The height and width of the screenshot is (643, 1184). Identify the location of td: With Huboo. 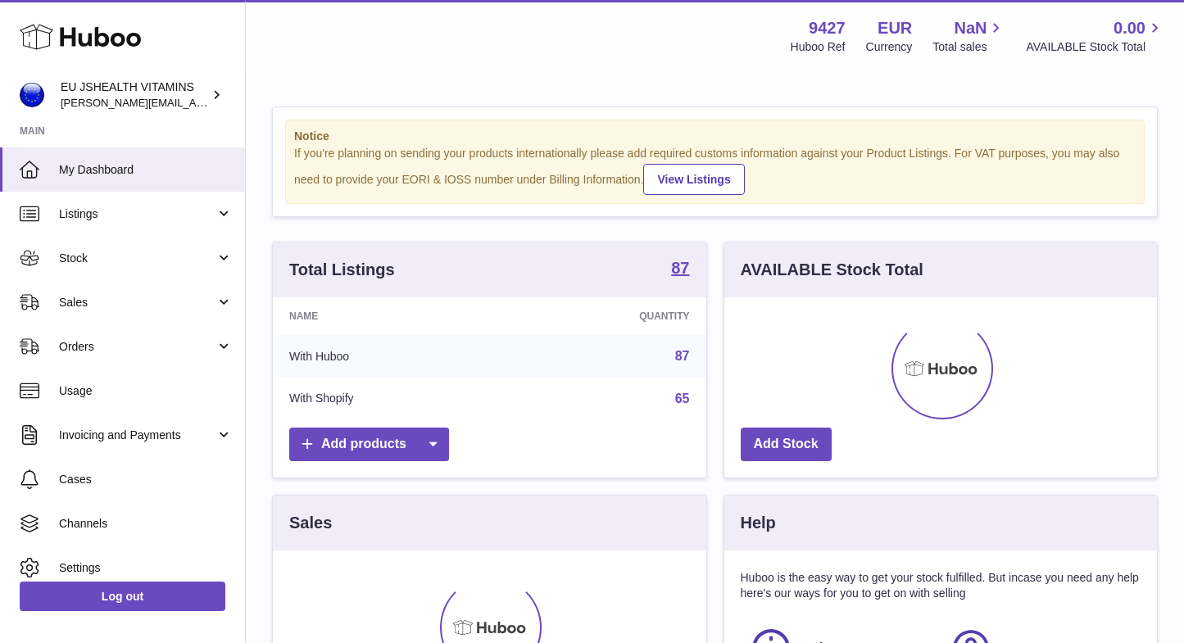
(389, 356).